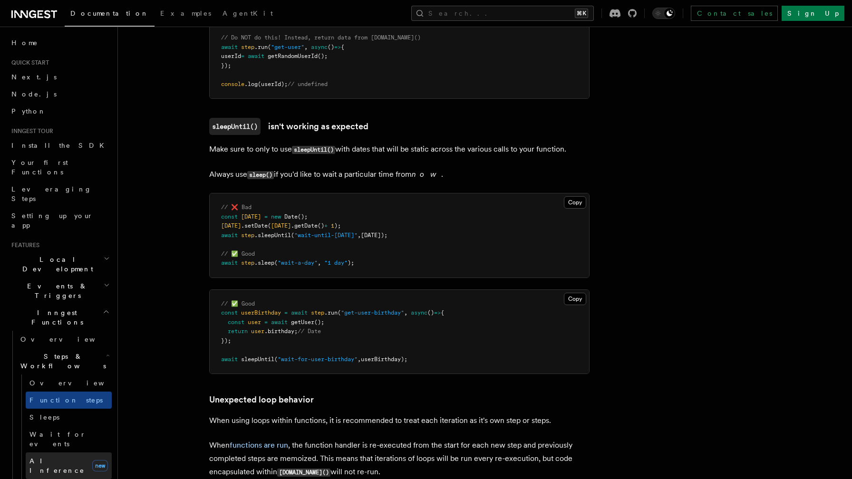  I want to click on span: Local Development, so click(56, 264).